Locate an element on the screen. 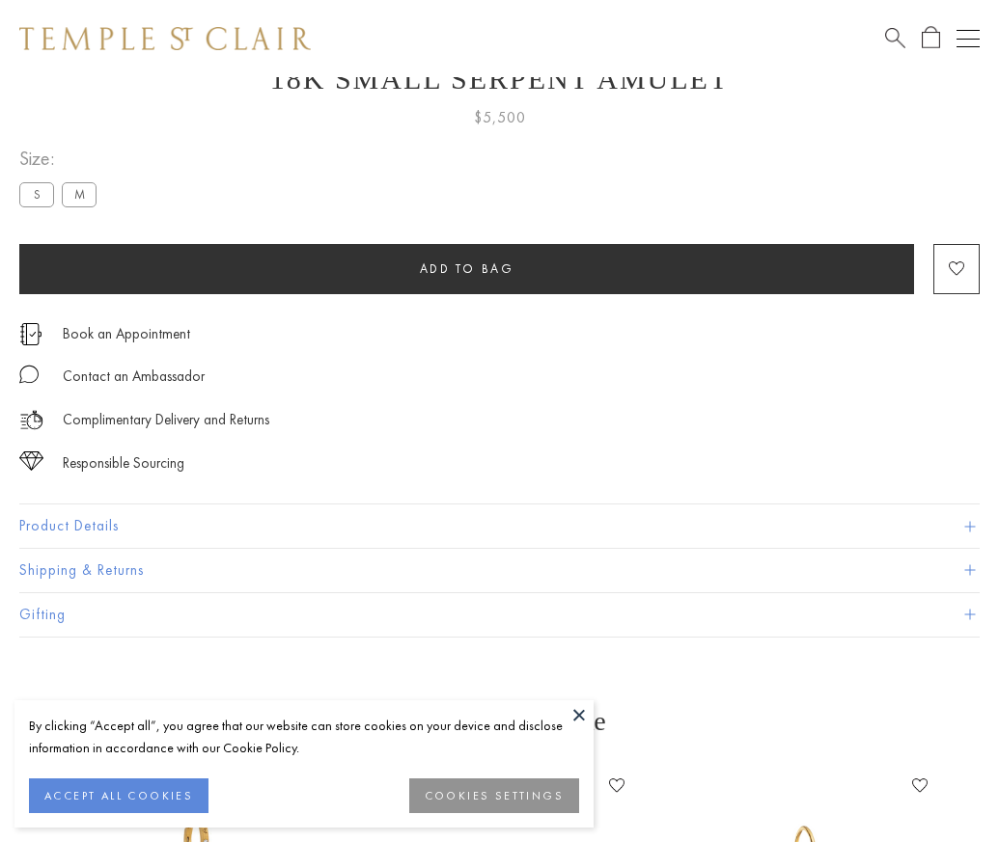 This screenshot has width=999, height=842. span: Size: is located at coordinates (62, 158).